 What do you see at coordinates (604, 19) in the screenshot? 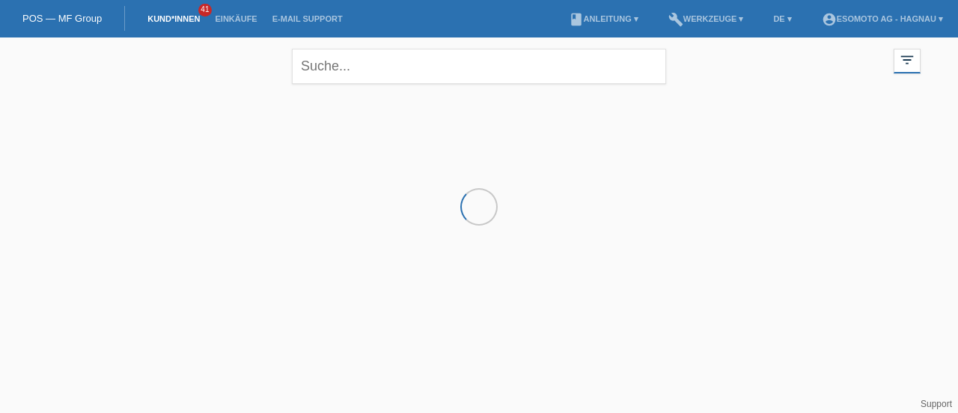
I see `a: bookAnleitung ▾` at bounding box center [604, 19].